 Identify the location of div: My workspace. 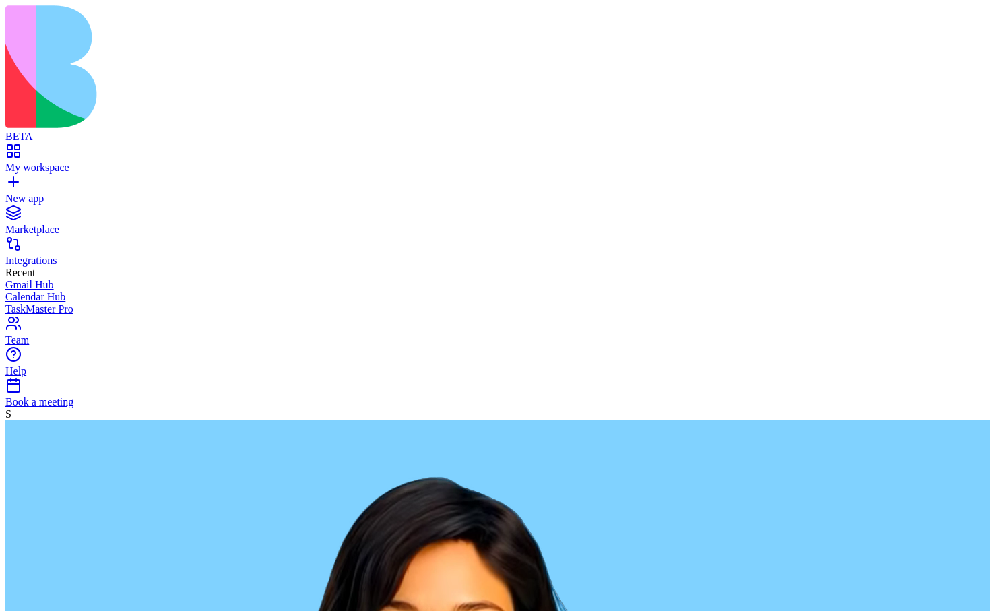
(497, 168).